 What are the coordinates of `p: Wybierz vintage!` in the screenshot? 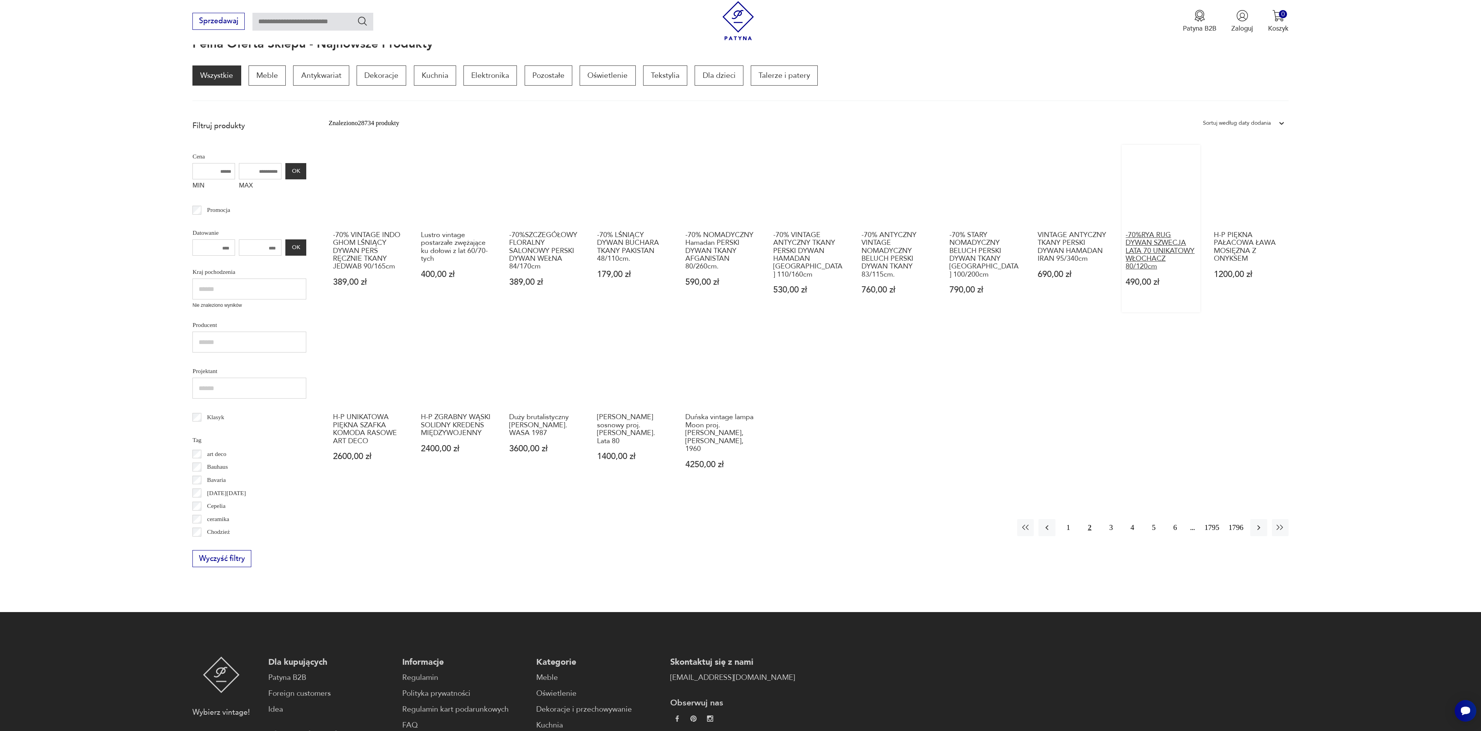 It's located at (221, 712).